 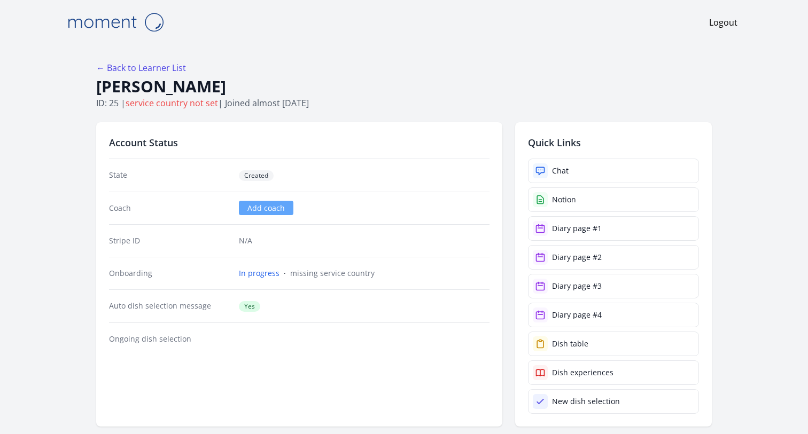 I want to click on div: Diary page #1, so click(x=576, y=229).